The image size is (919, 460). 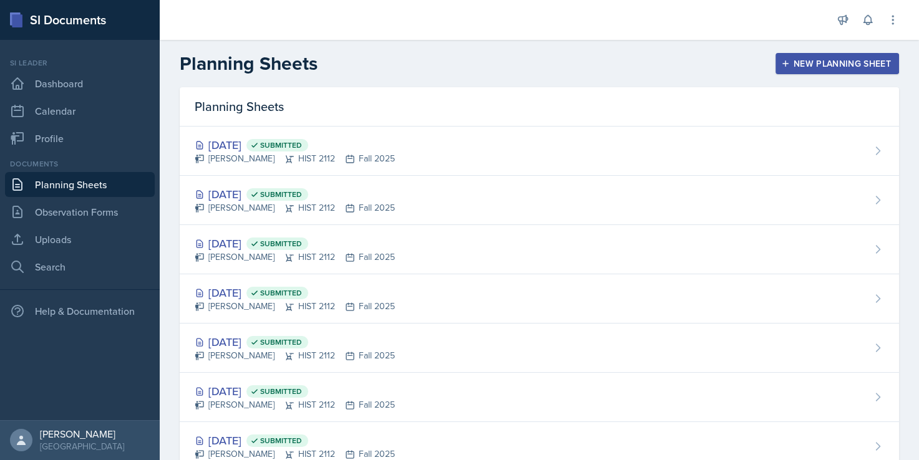 What do you see at coordinates (837, 64) in the screenshot?
I see `button: New Planning Sheet` at bounding box center [837, 64].